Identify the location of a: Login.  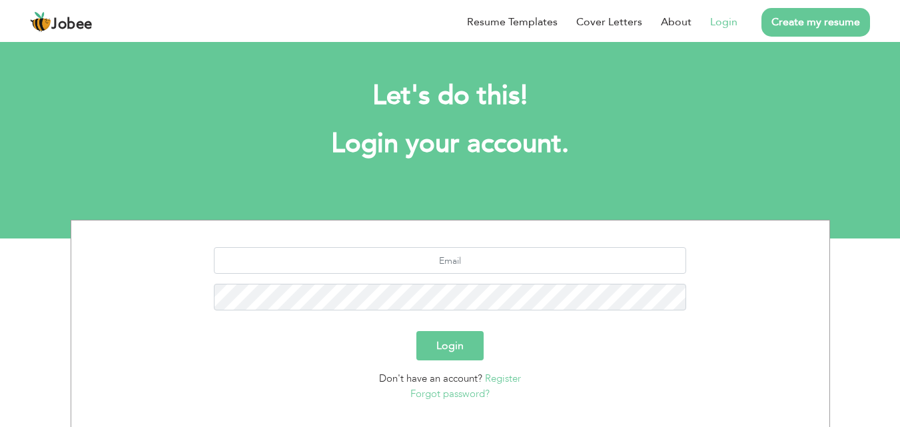
(724, 22).